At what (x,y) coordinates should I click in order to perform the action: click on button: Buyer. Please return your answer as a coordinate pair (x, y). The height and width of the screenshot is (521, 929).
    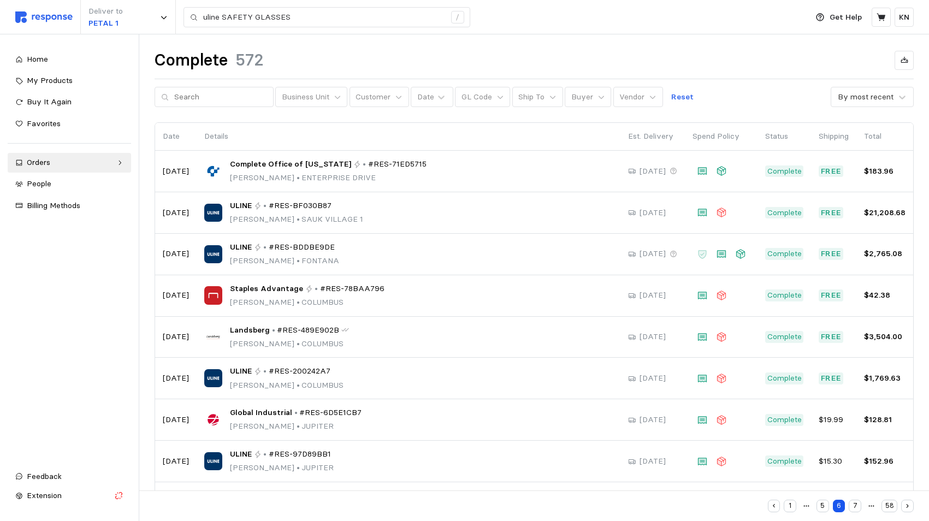
    Looking at the image, I should click on (588, 97).